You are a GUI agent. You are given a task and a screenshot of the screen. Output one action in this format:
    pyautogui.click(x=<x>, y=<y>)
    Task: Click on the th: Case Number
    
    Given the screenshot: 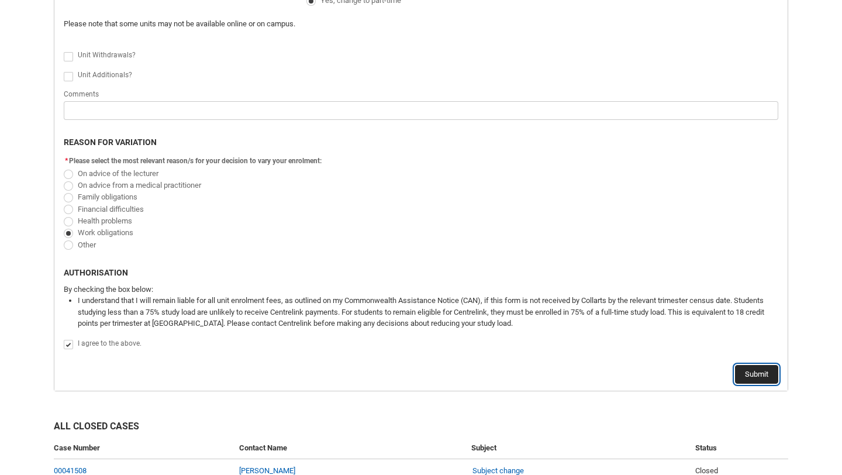 What is the action you would take?
    pyautogui.click(x=144, y=448)
    